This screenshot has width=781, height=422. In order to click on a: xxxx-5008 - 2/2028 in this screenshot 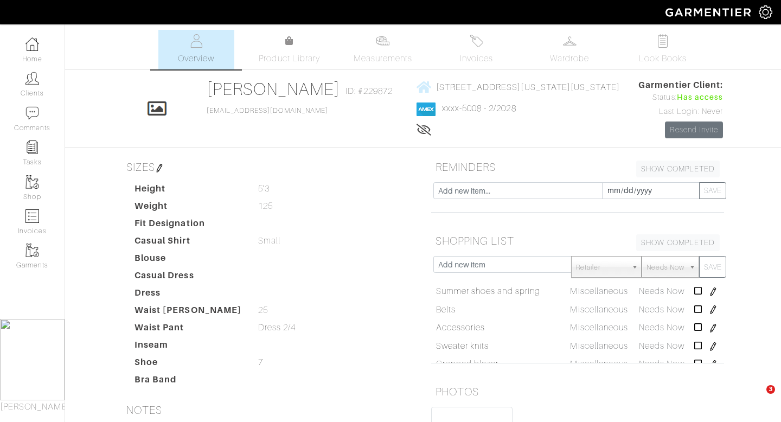, I will do `click(479, 109)`.